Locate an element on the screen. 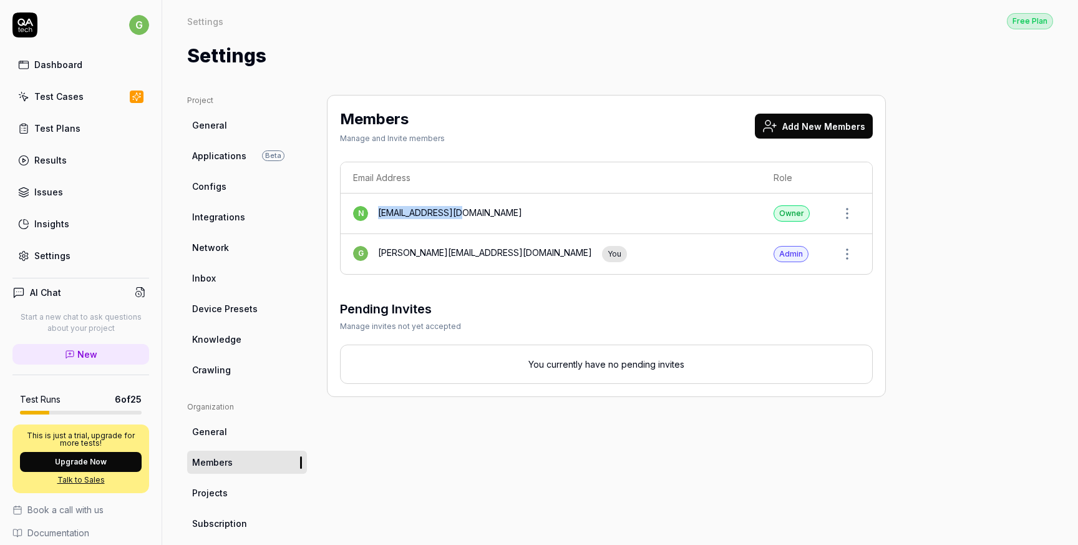 The height and width of the screenshot is (545, 1078). a: Configs is located at coordinates (247, 186).